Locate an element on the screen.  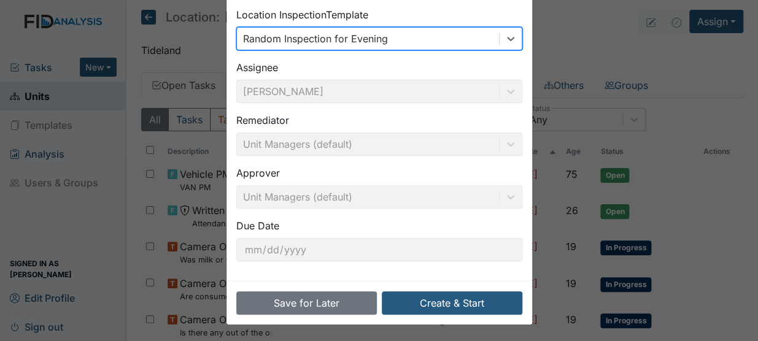
button: Save for Later is located at coordinates (306, 303).